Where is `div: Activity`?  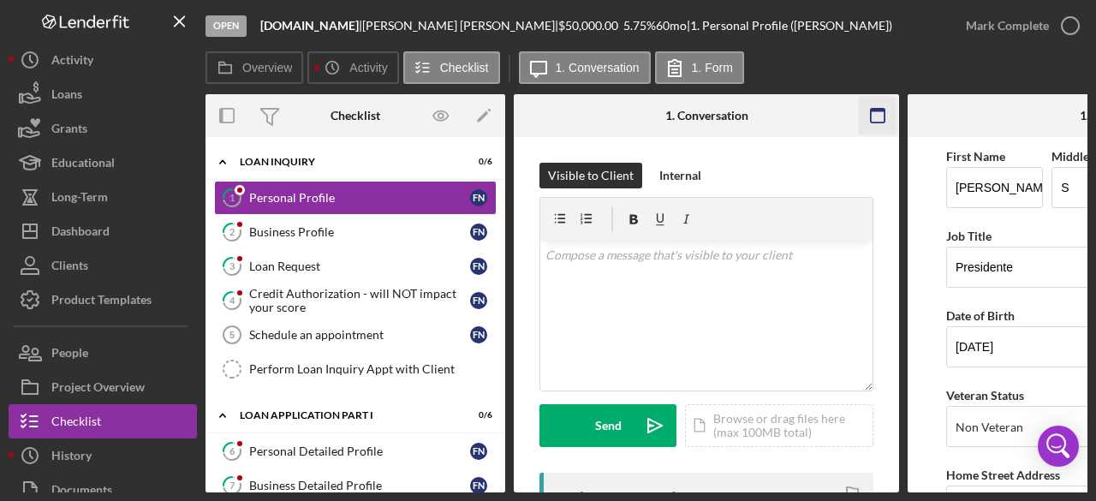 div: Activity is located at coordinates (72, 62).